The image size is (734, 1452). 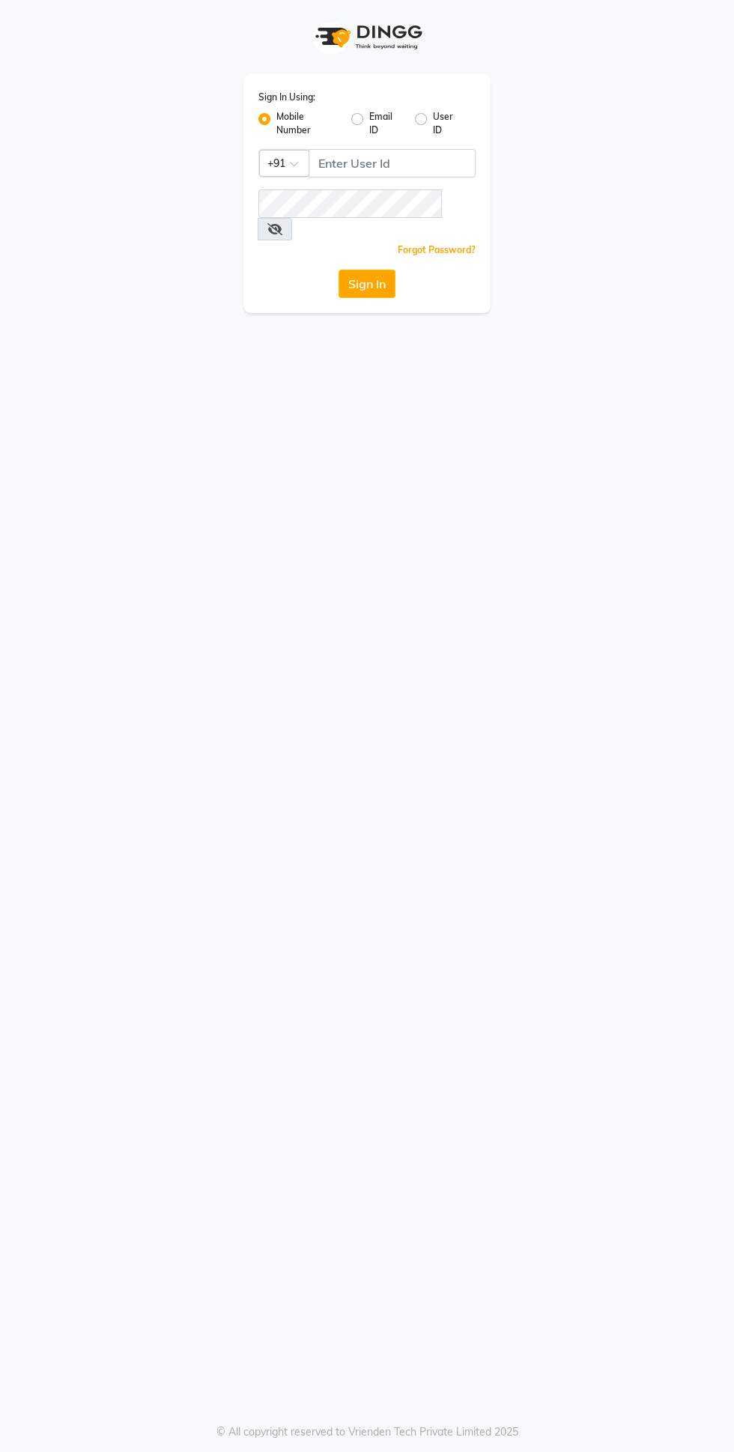 What do you see at coordinates (437, 249) in the screenshot?
I see `a: Forgot Password?` at bounding box center [437, 249].